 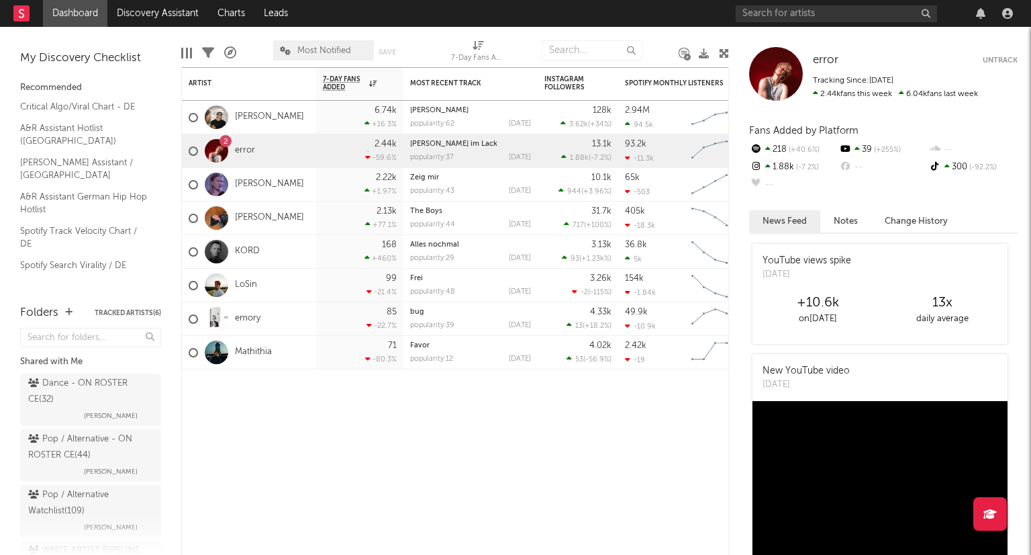 What do you see at coordinates (600, 292) in the screenshot?
I see `span: -115 %` at bounding box center [600, 292].